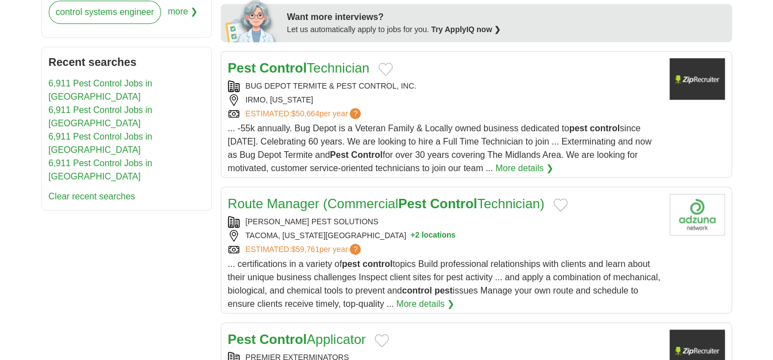 The image size is (773, 360). I want to click on div: Want more interviews?, so click(506, 17).